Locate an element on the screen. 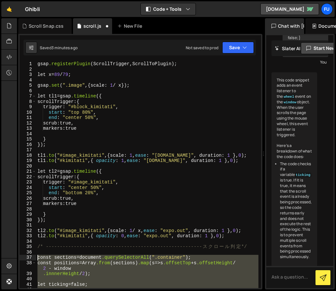 The image size is (336, 291). div: 16 is located at coordinates (28, 145).